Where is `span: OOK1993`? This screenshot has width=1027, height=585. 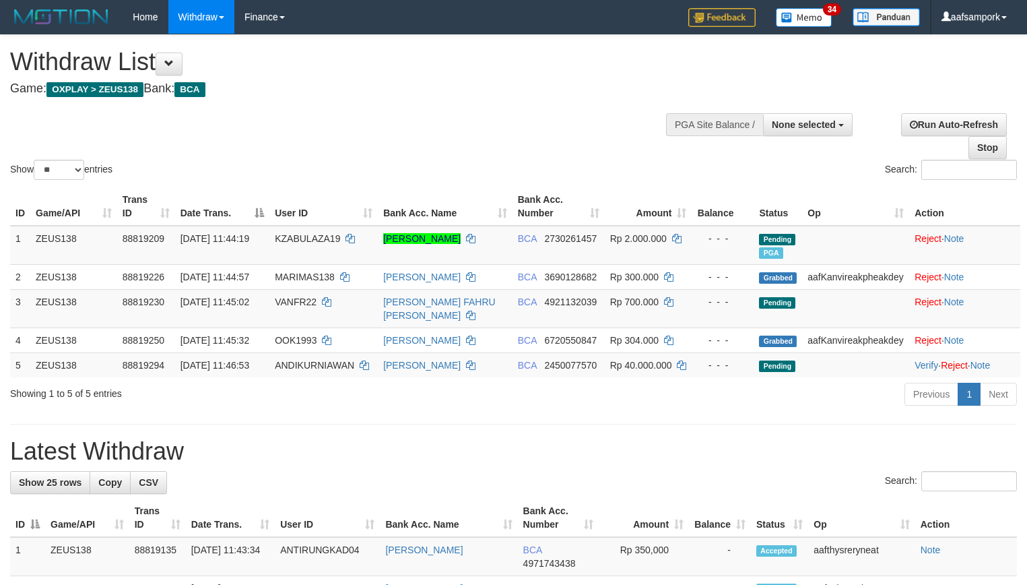 span: OOK1993 is located at coordinates (296, 340).